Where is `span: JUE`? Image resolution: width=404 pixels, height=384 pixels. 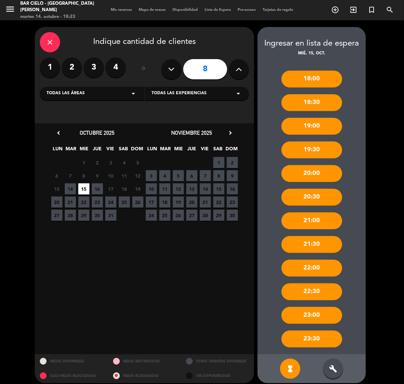
span: JUE is located at coordinates (192, 150).